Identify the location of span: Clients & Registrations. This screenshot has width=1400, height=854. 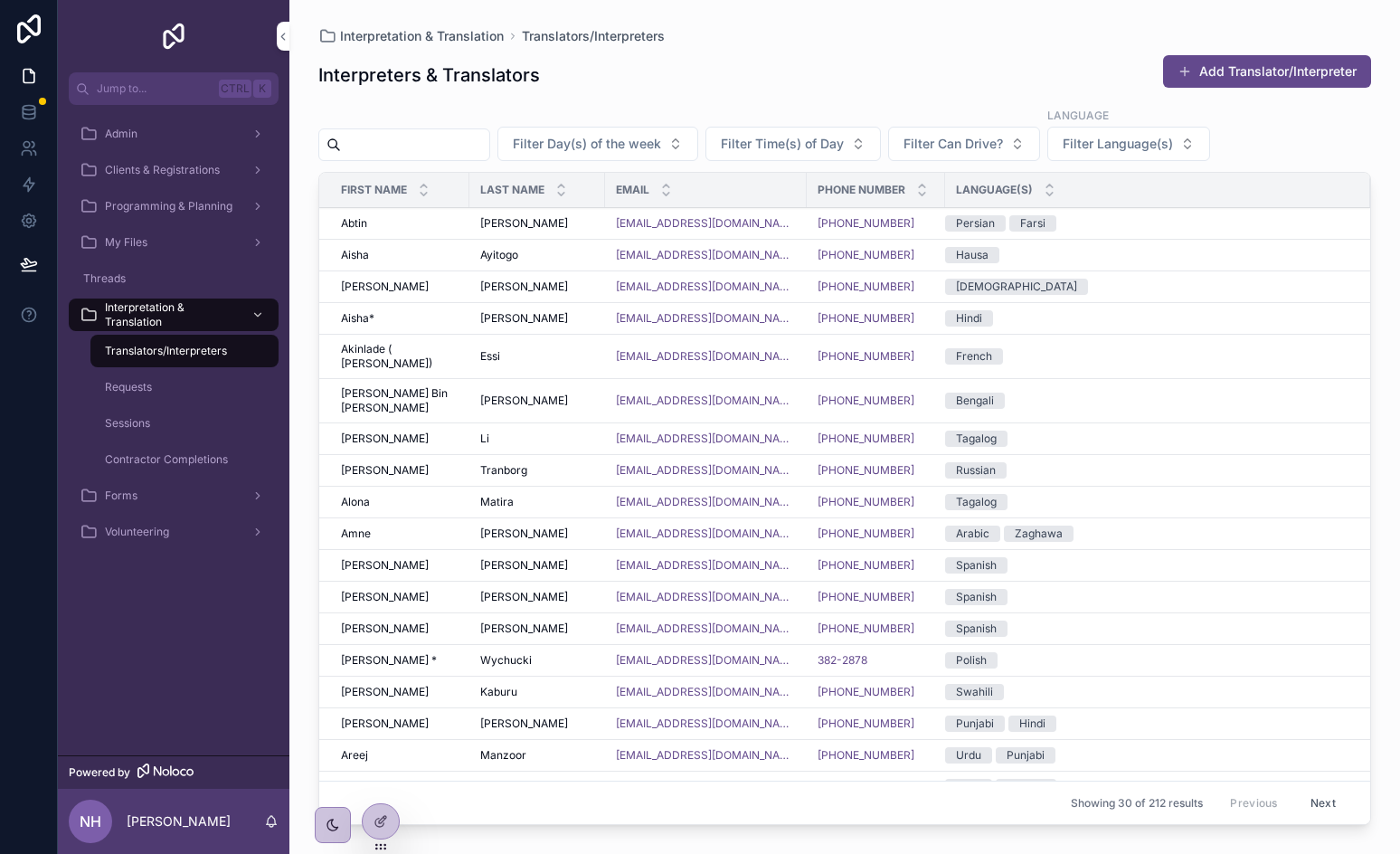
(162, 170).